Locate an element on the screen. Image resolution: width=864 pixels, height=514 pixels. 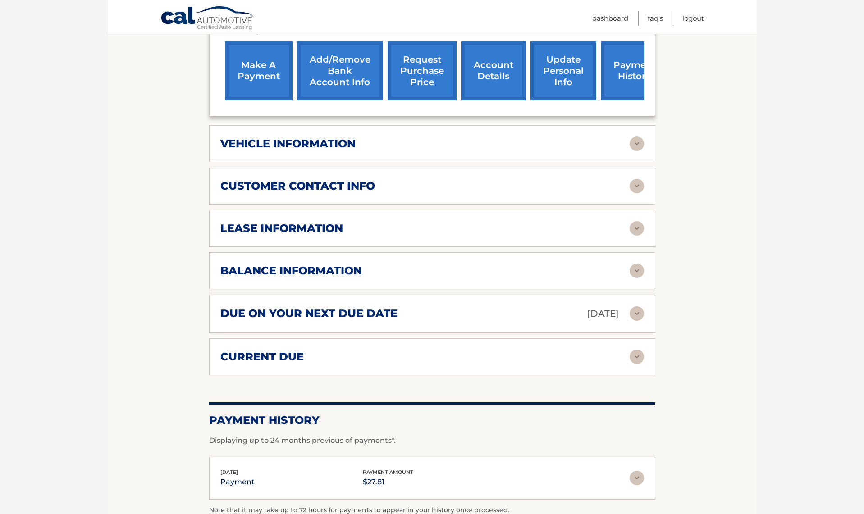
h2: customer contact info is located at coordinates (297, 186).